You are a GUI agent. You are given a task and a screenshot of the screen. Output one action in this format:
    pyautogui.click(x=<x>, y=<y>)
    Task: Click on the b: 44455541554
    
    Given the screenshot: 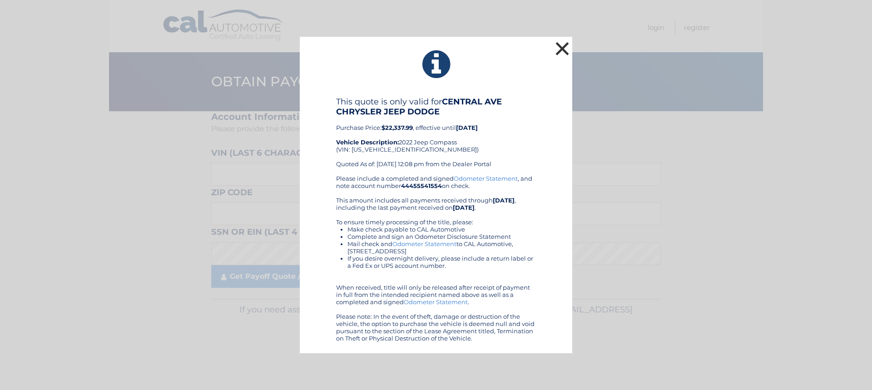 What is the action you would take?
    pyautogui.click(x=421, y=186)
    